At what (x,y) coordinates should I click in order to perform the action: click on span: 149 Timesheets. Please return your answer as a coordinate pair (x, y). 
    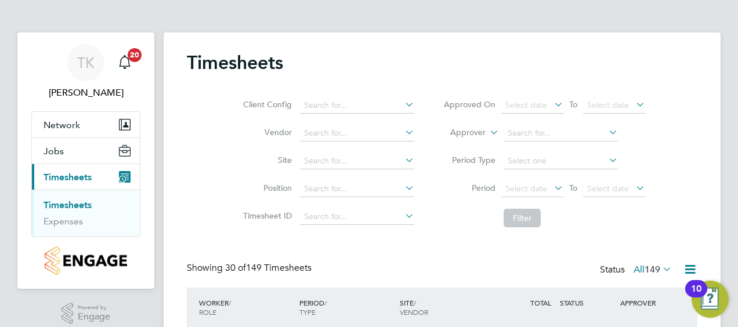
    Looking at the image, I should click on (268, 268).